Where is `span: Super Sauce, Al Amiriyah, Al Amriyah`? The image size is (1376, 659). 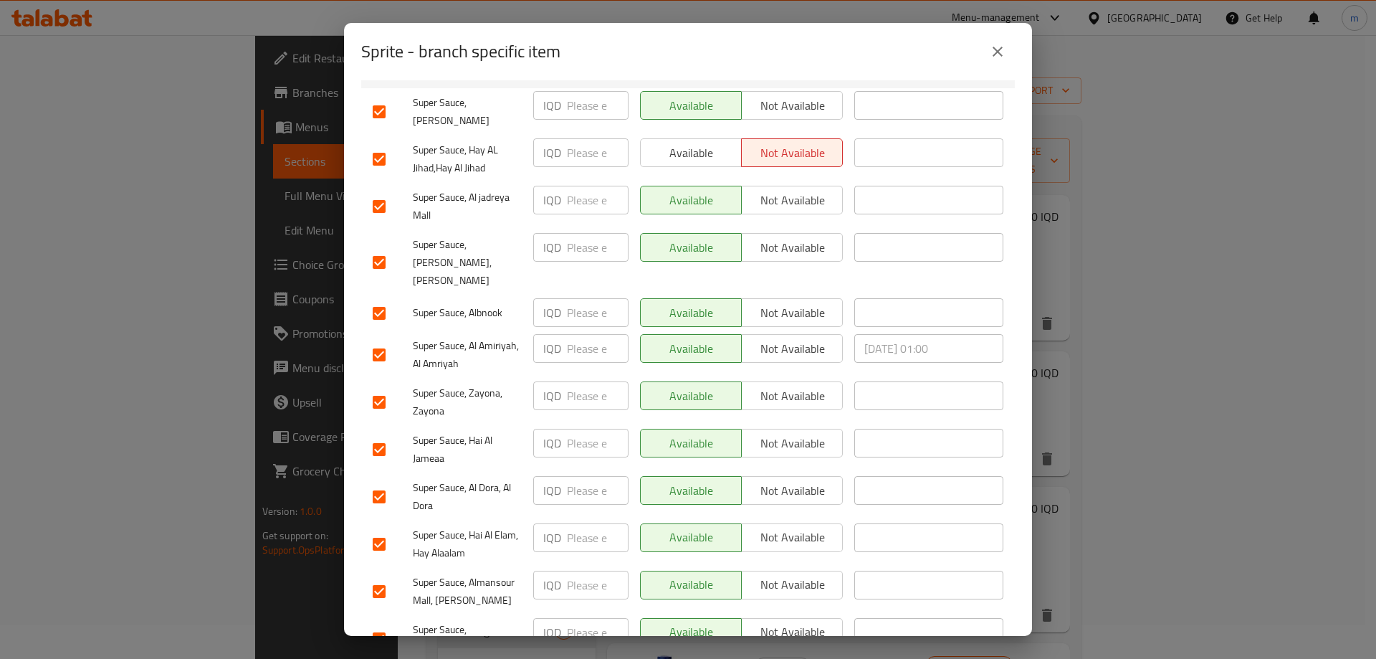
span: Super Sauce, Al Amiriyah, Al Amriyah is located at coordinates (467, 355).